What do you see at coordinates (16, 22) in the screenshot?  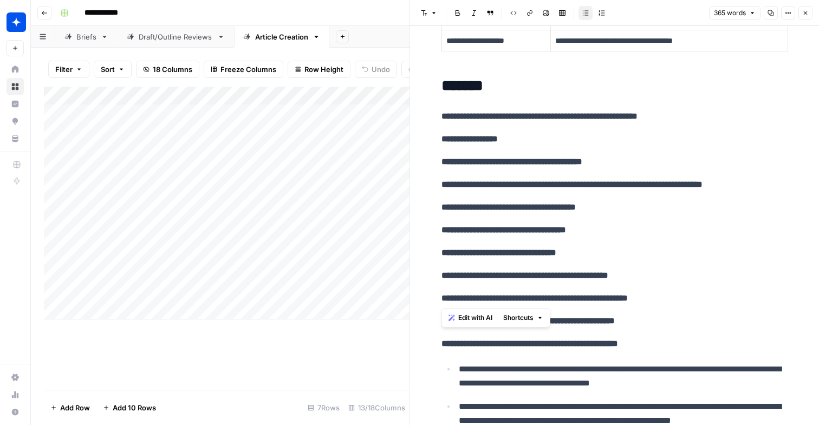 I see `img: Wiz Logo` at bounding box center [16, 22].